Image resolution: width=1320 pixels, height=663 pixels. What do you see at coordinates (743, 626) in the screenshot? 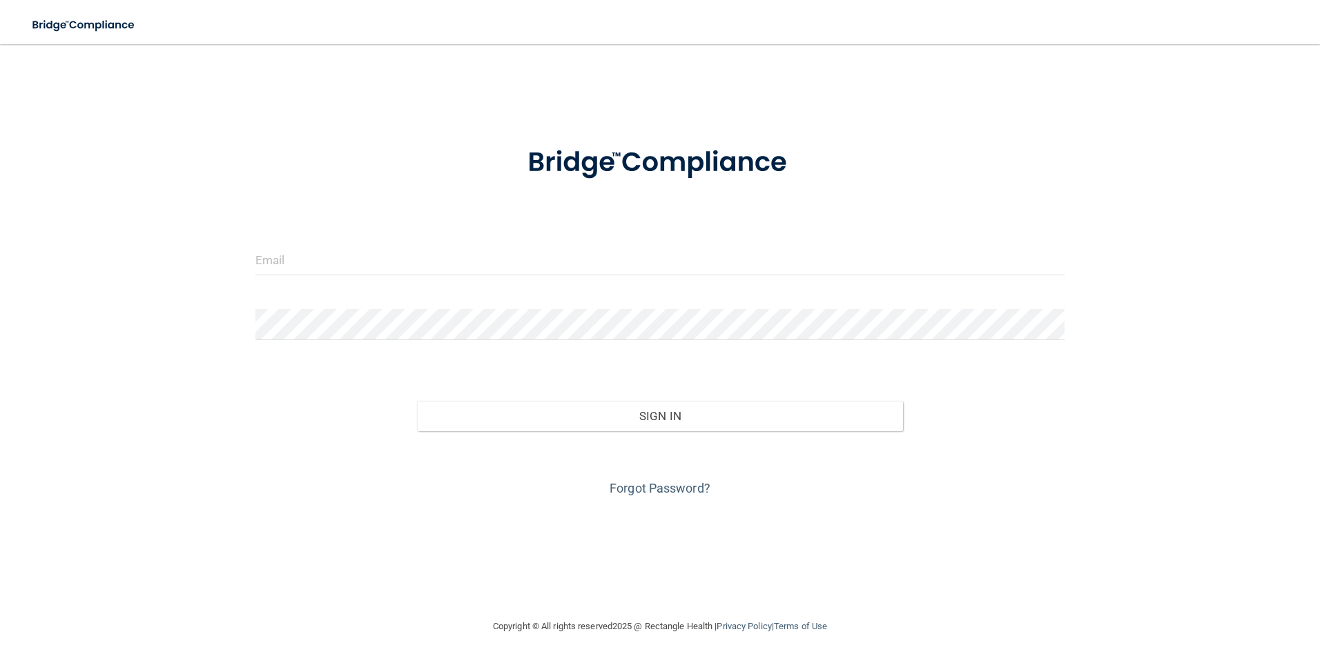
I see `a: Privacy Policy` at bounding box center [743, 626].